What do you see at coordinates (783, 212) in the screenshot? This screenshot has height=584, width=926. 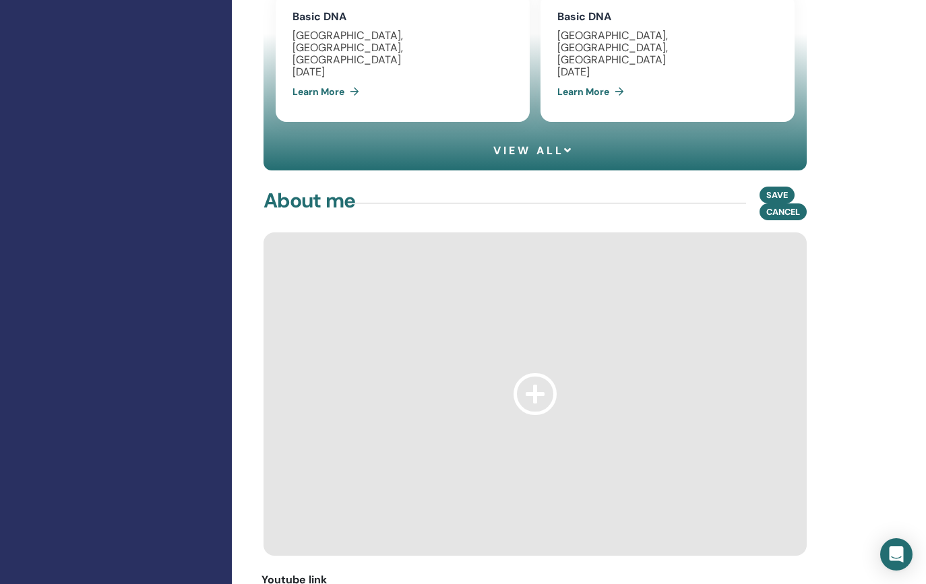 I see `span: Cancel` at bounding box center [783, 212].